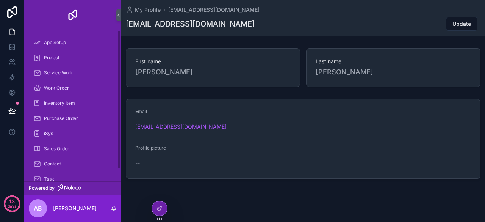 The width and height of the screenshot is (485, 222). What do you see at coordinates (462, 24) in the screenshot?
I see `span: Update` at bounding box center [462, 24].